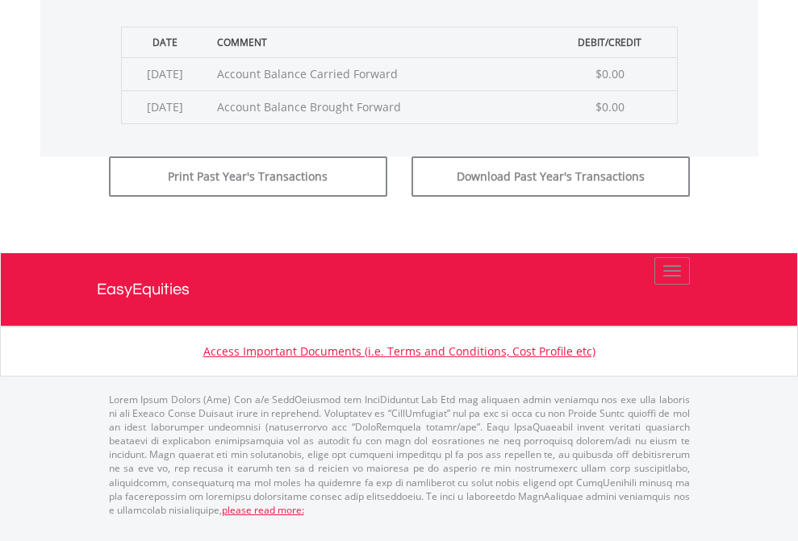  What do you see at coordinates (550, 177) in the screenshot?
I see `button: Download Past Year's Transactions` at bounding box center [550, 177].